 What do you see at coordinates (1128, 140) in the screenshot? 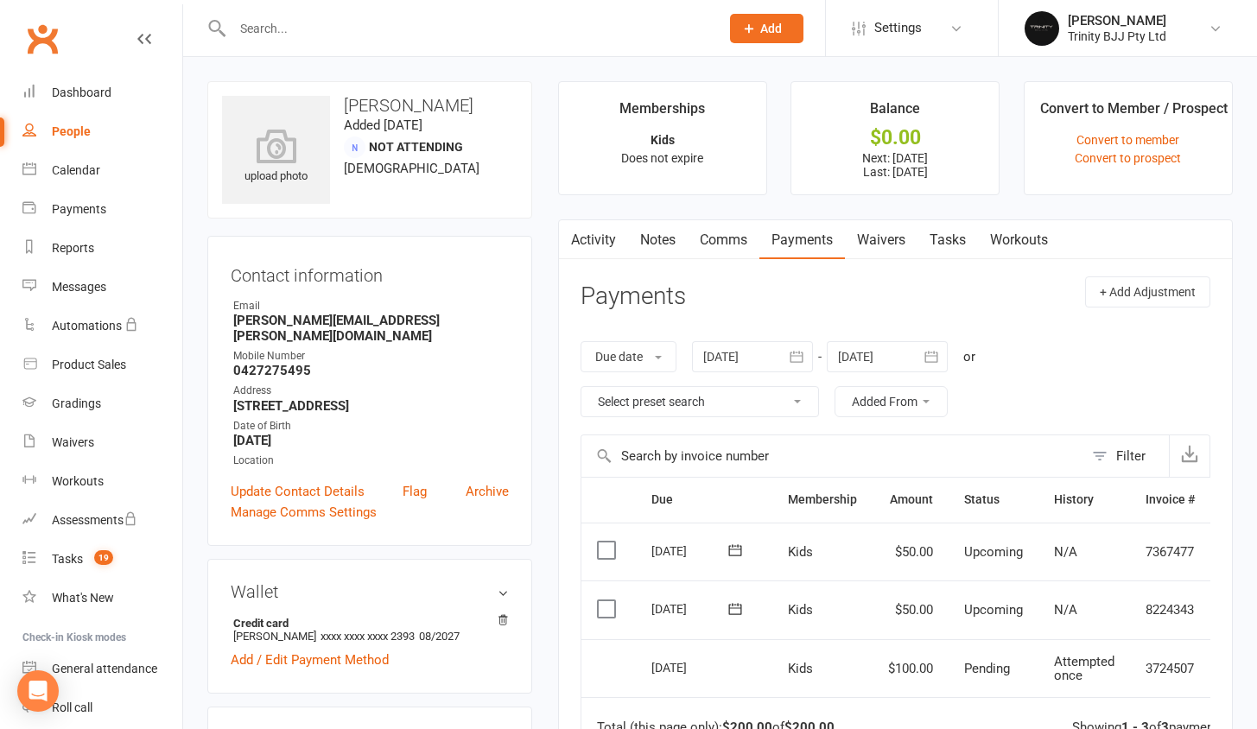
I see `a: Convert to member` at bounding box center [1128, 140].